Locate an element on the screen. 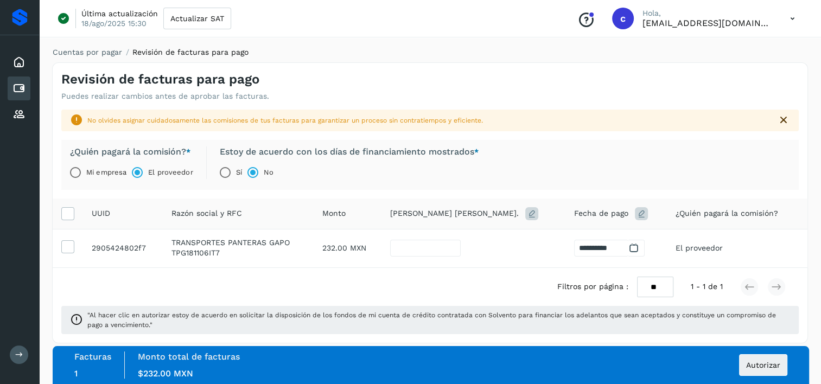  label: Mi empresa is located at coordinates (106, 172).